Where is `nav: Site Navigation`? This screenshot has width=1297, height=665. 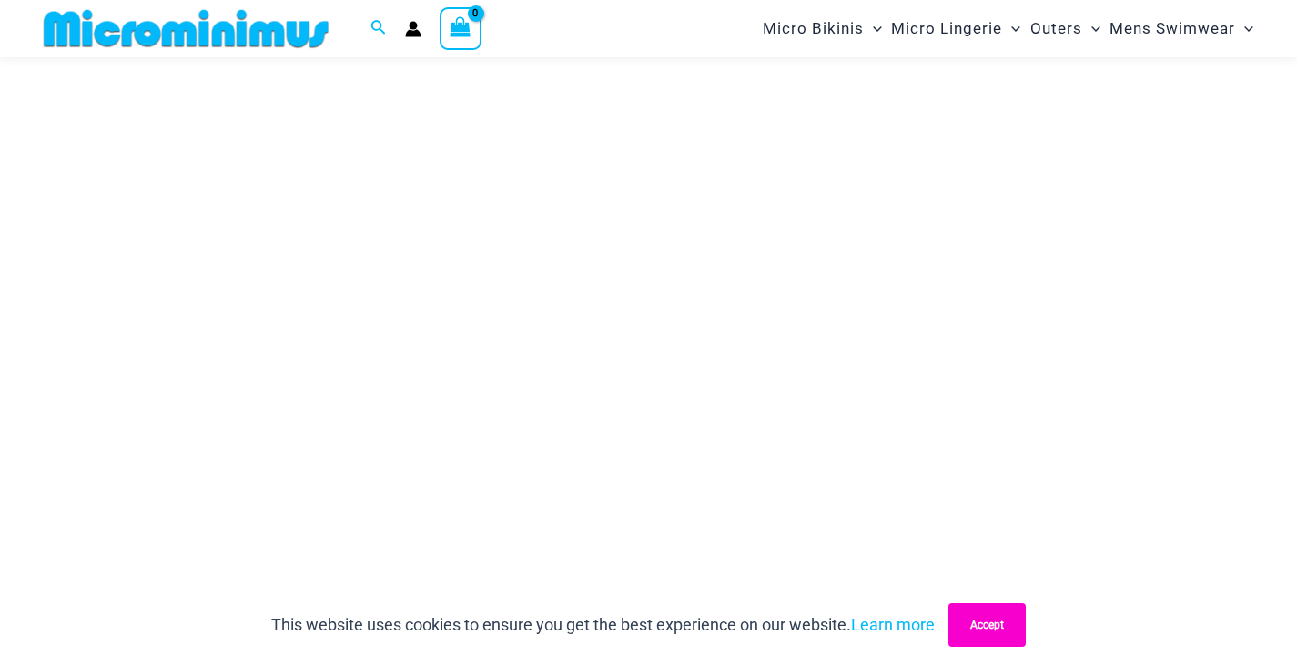
nav: Site Navigation is located at coordinates (1007, 28).